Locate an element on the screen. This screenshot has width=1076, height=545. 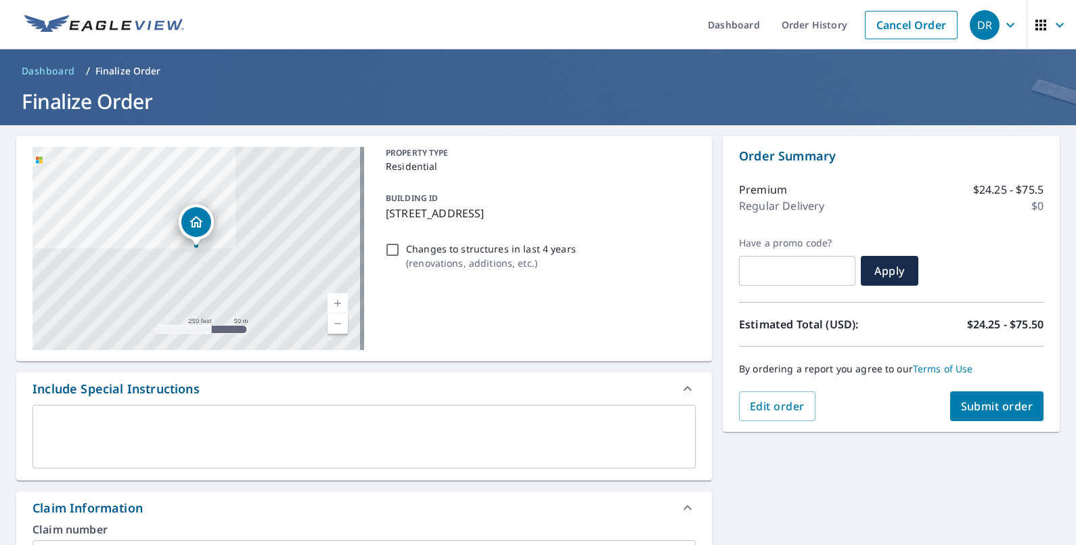
p: Estimated Total (USD): is located at coordinates (815, 324).